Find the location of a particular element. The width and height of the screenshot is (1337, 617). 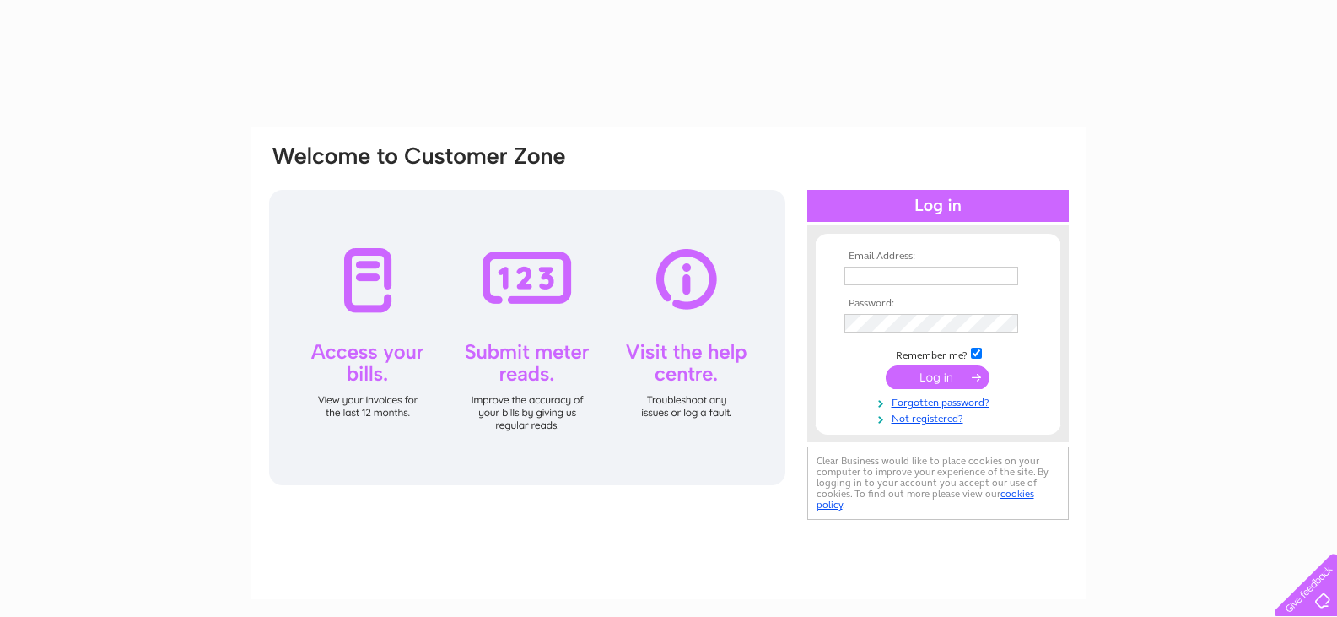

a: Forgotten password? is located at coordinates (940, 401).